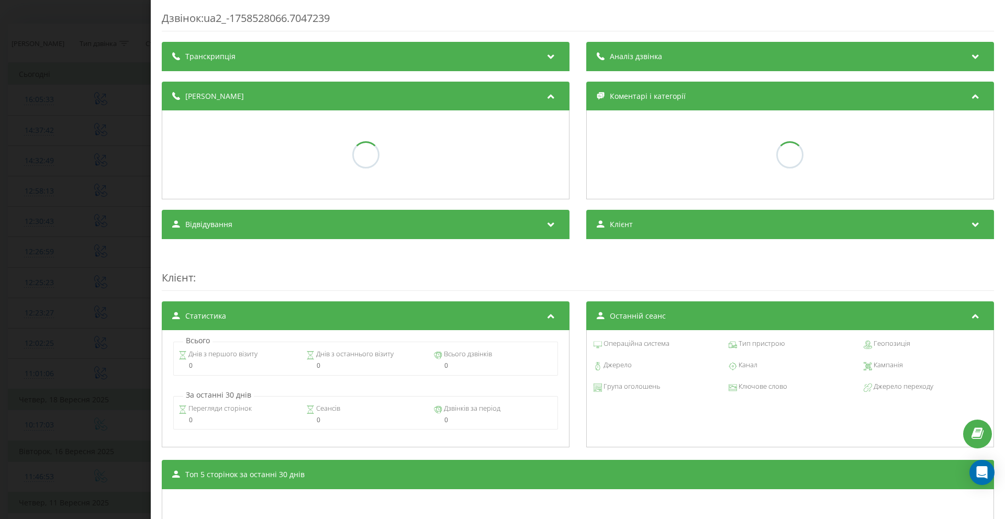 The image size is (1005, 519). I want to click on span: Відвідування, so click(209, 225).